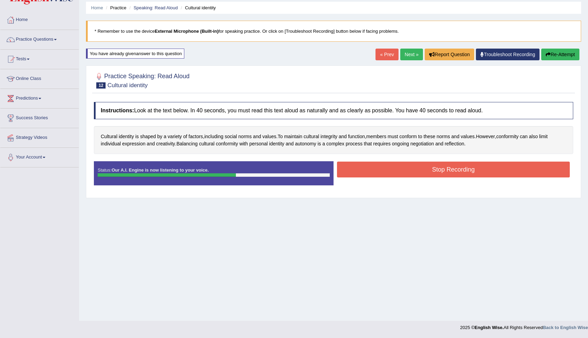 Image resolution: width=588 pixels, height=338 pixels. I want to click on div: You have already given answer to this question, so click(135, 53).